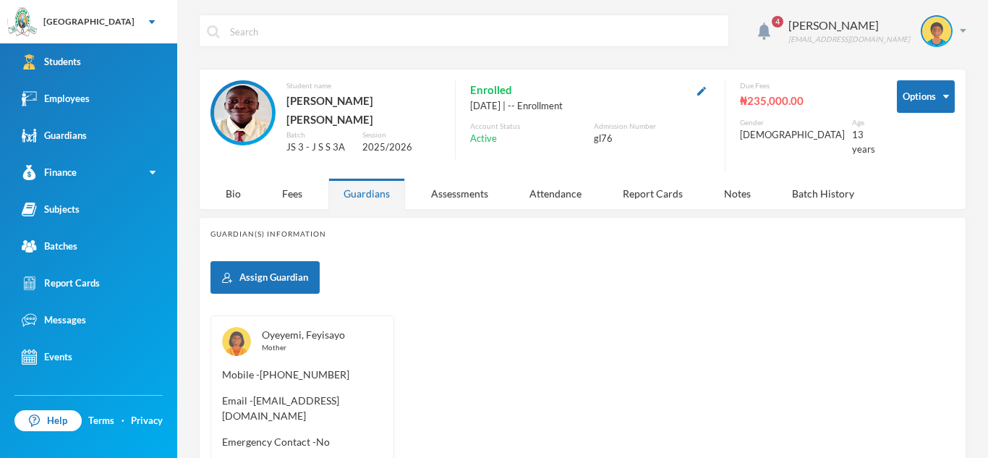  What do you see at coordinates (363, 85) in the screenshot?
I see `div: Student name` at bounding box center [363, 85].